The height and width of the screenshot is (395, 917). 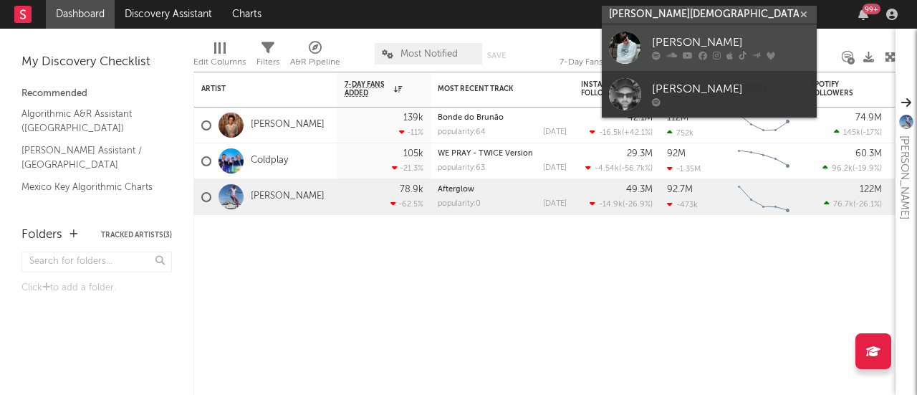 What do you see at coordinates (835, 89) in the screenshot?
I see `div: Spotify Followers` at bounding box center [835, 89].